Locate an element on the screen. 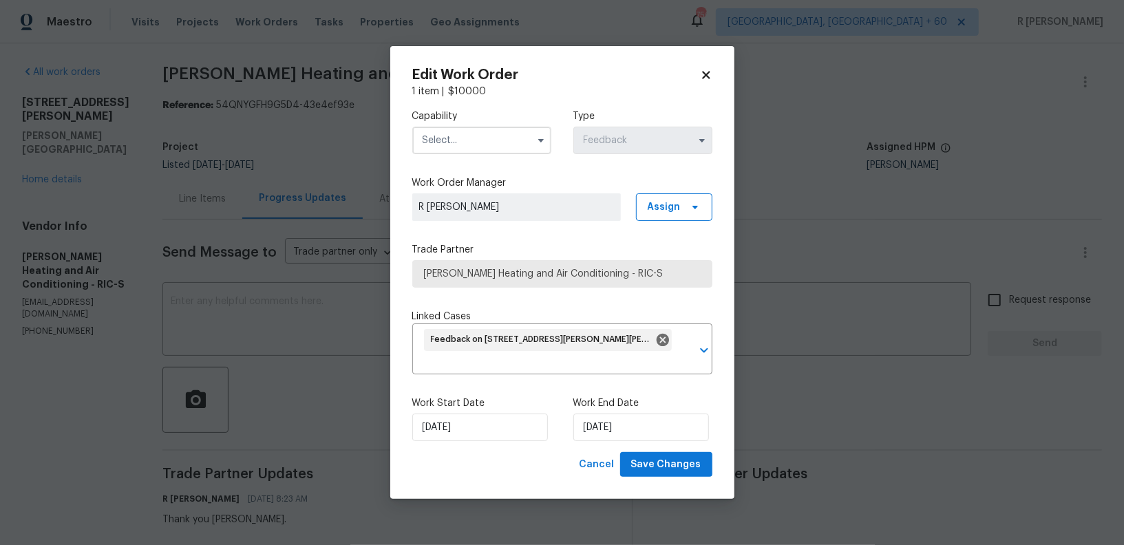 The height and width of the screenshot is (545, 1124). span: Save Changes is located at coordinates (666, 465).